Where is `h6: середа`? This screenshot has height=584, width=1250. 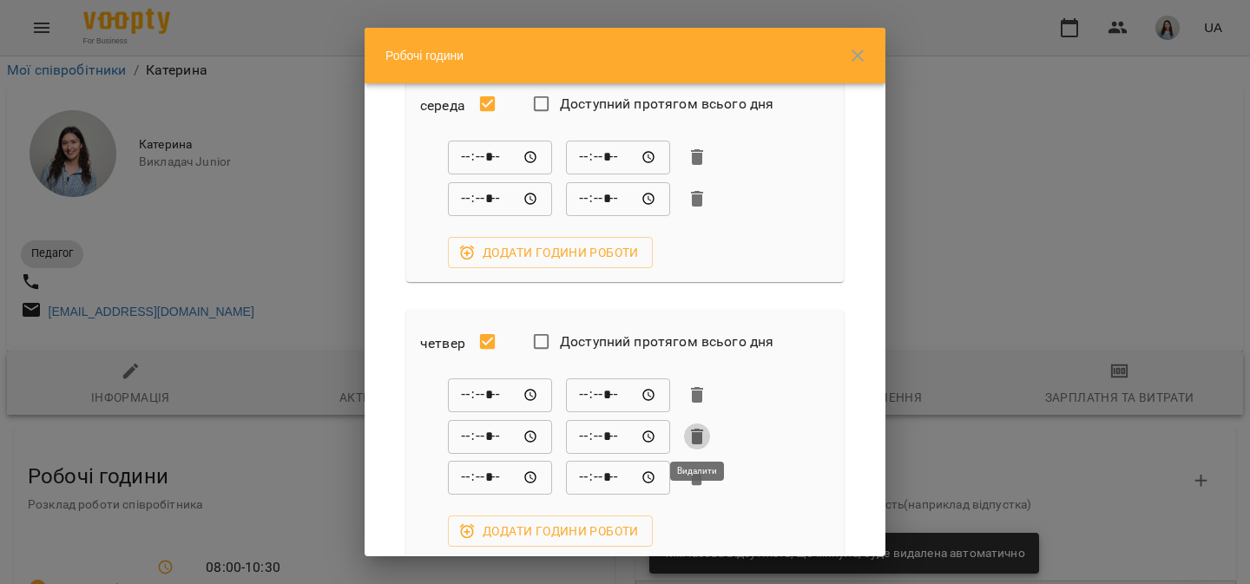 h6: середа is located at coordinates (443, 106).